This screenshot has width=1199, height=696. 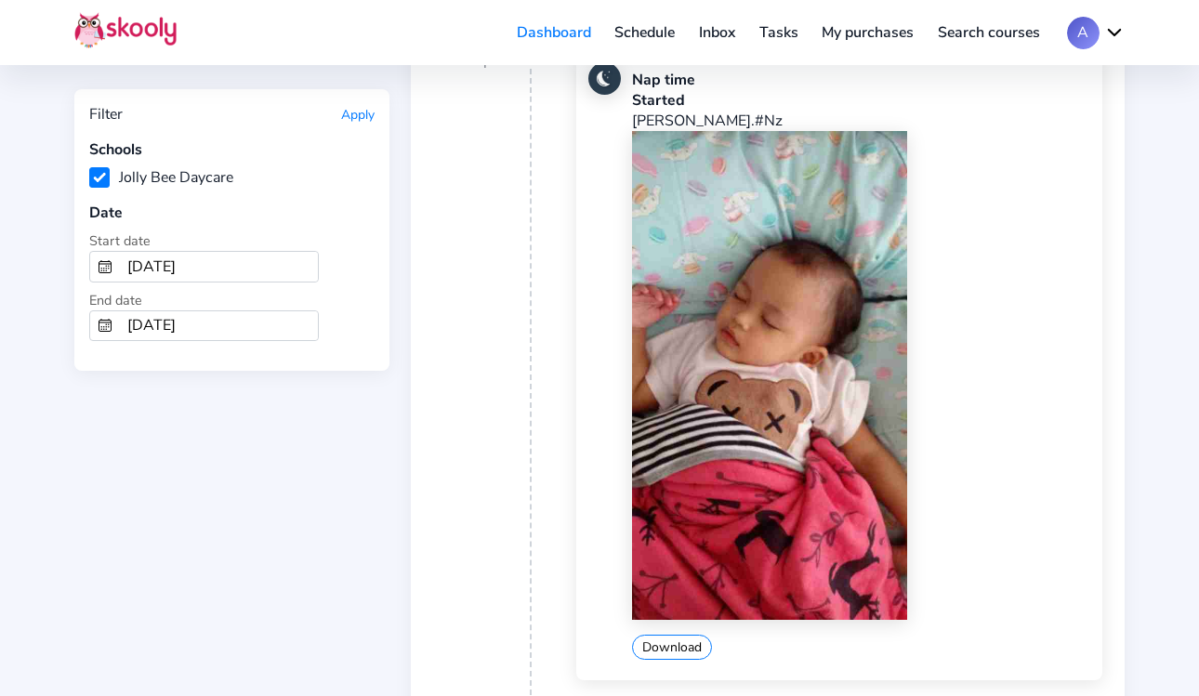 I want to click on div: 12:37, so click(x=482, y=373).